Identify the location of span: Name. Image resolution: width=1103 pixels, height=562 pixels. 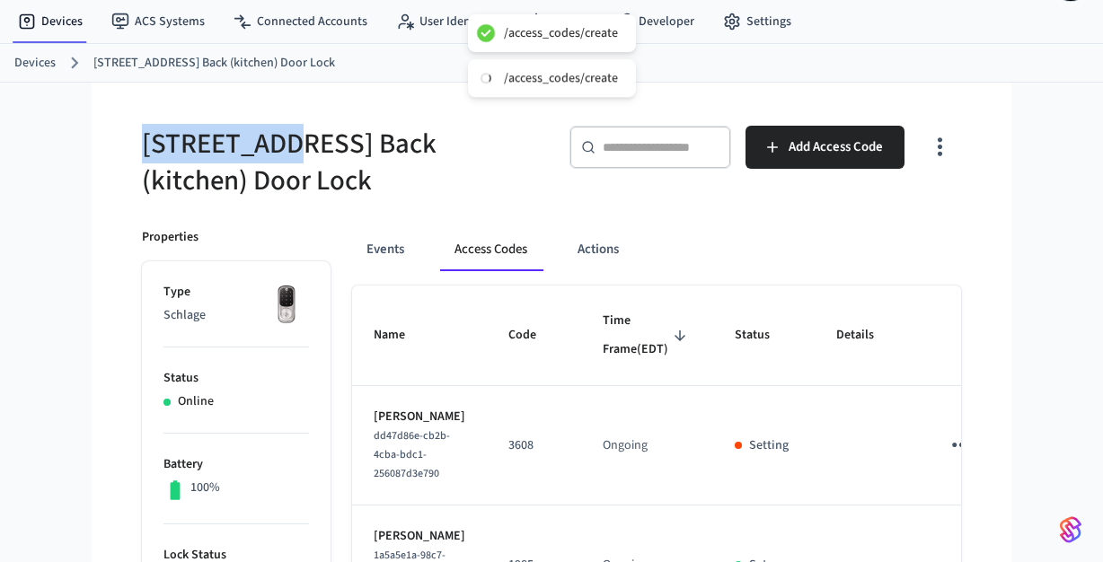
(401, 335).